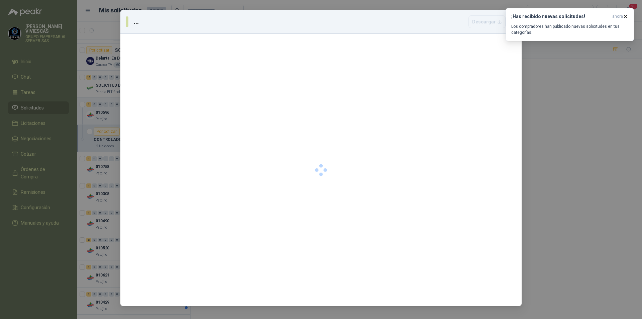 This screenshot has height=319, width=642. What do you see at coordinates (487, 22) in the screenshot?
I see `button: Descargar` at bounding box center [487, 22].